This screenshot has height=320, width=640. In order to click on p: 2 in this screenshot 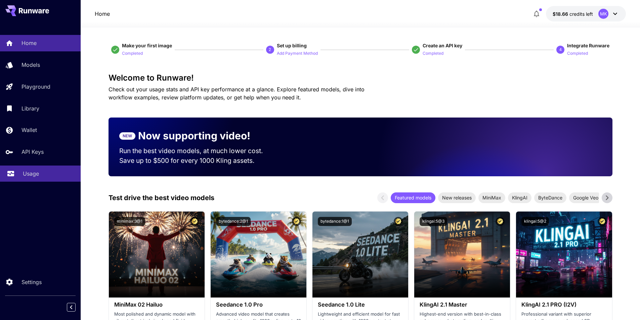, I will do `click(270, 50)`.